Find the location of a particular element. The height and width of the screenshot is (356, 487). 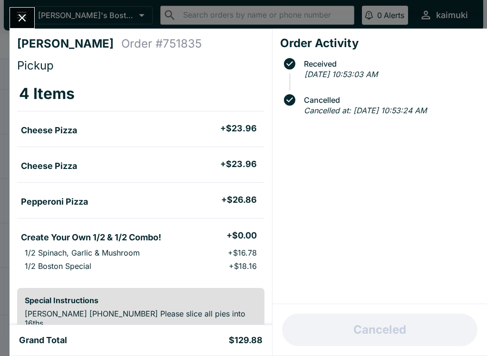

h5: + $26.86 is located at coordinates (239, 200).